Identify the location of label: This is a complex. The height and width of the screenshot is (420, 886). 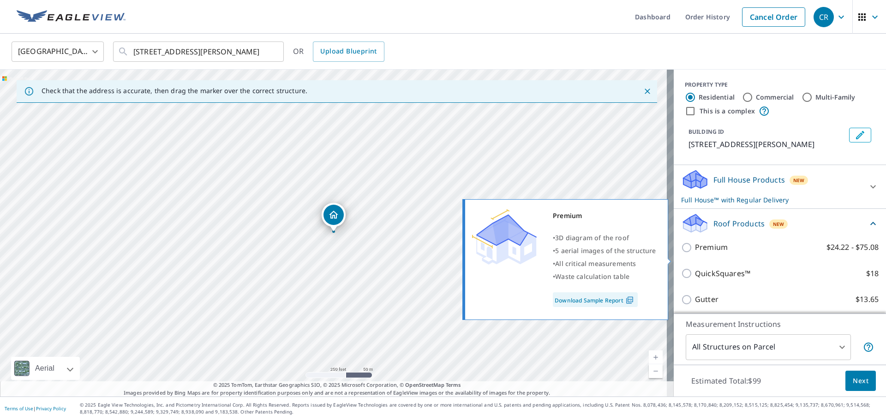
(727, 111).